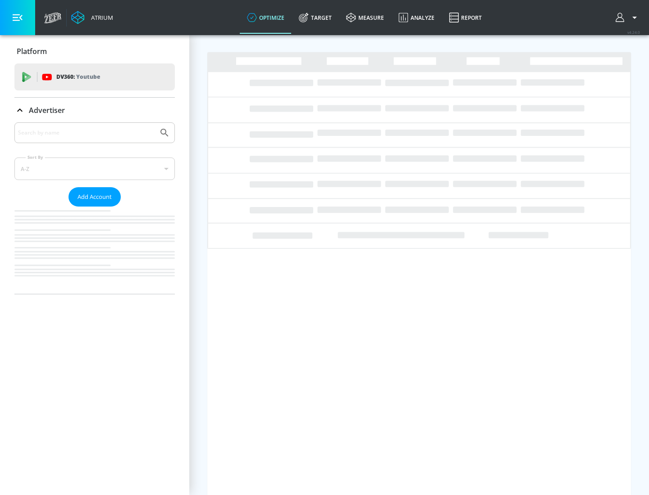 Image resolution: width=649 pixels, height=495 pixels. I want to click on a: Report, so click(465, 18).